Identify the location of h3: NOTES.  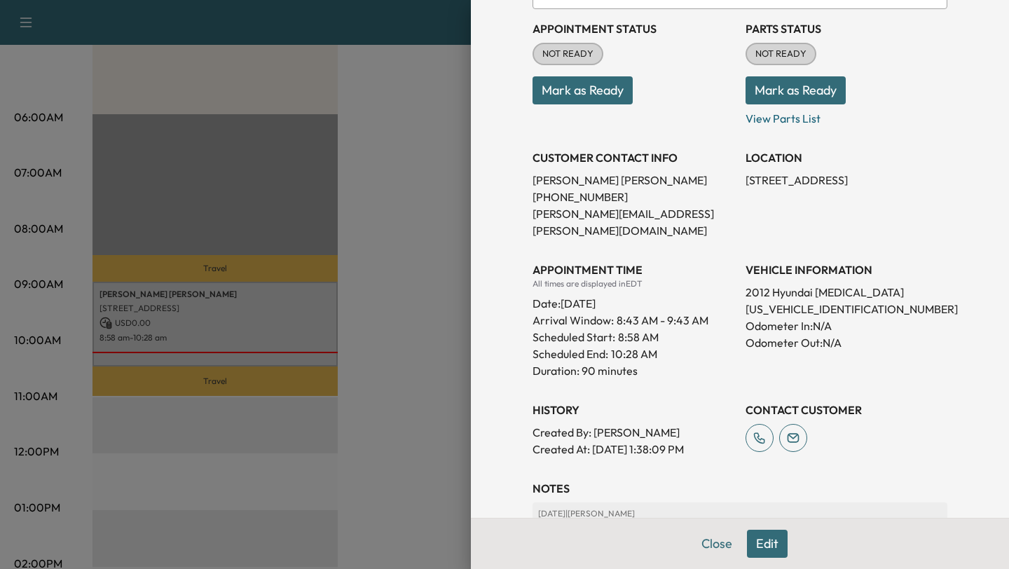
(740, 488).